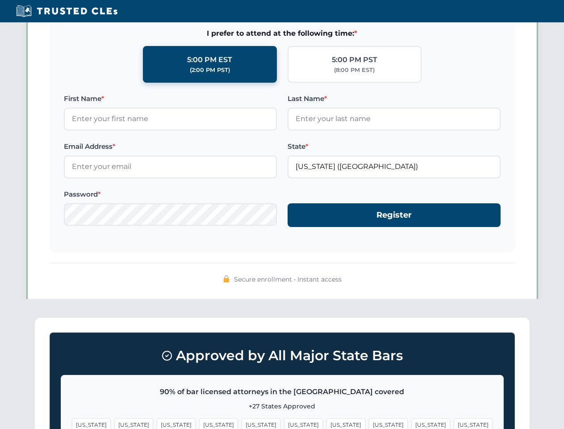 The height and width of the screenshot is (429, 564). Describe the element at coordinates (170, 99) in the screenshot. I see `label: First Name` at that location.